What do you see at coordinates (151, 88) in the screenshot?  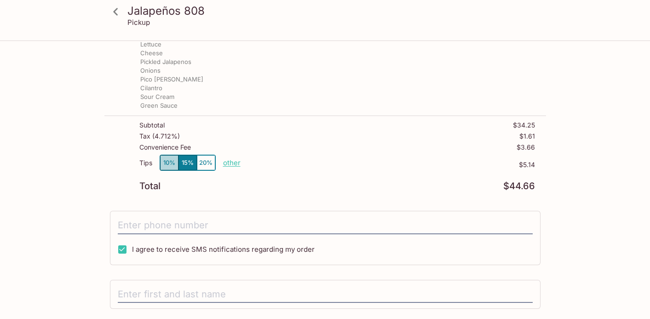 I see `p: Cilantro` at bounding box center [151, 88].